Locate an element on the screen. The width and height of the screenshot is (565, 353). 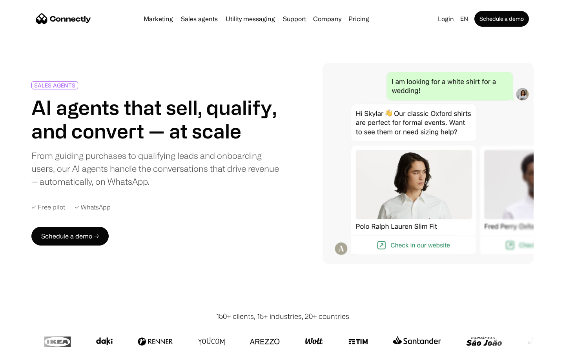
div: Company is located at coordinates (327, 19).